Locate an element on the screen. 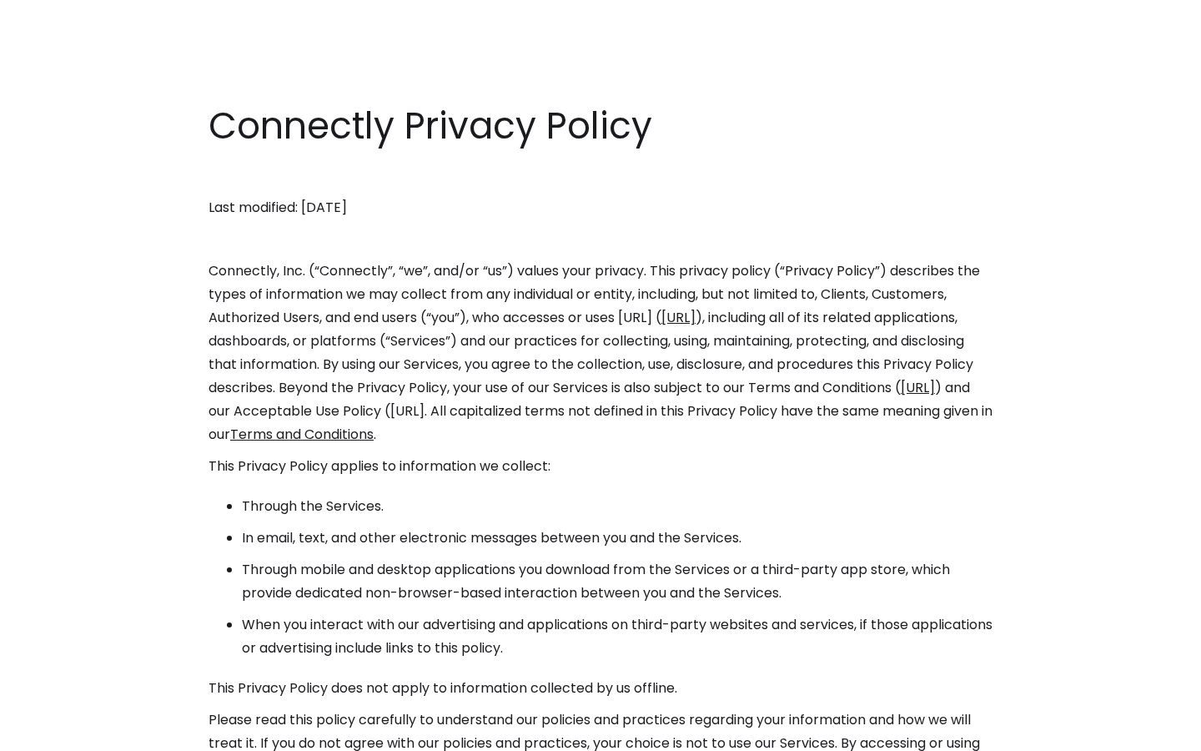 This screenshot has height=751, width=1201. aside: Language selected: English is located at coordinates (58, 732).